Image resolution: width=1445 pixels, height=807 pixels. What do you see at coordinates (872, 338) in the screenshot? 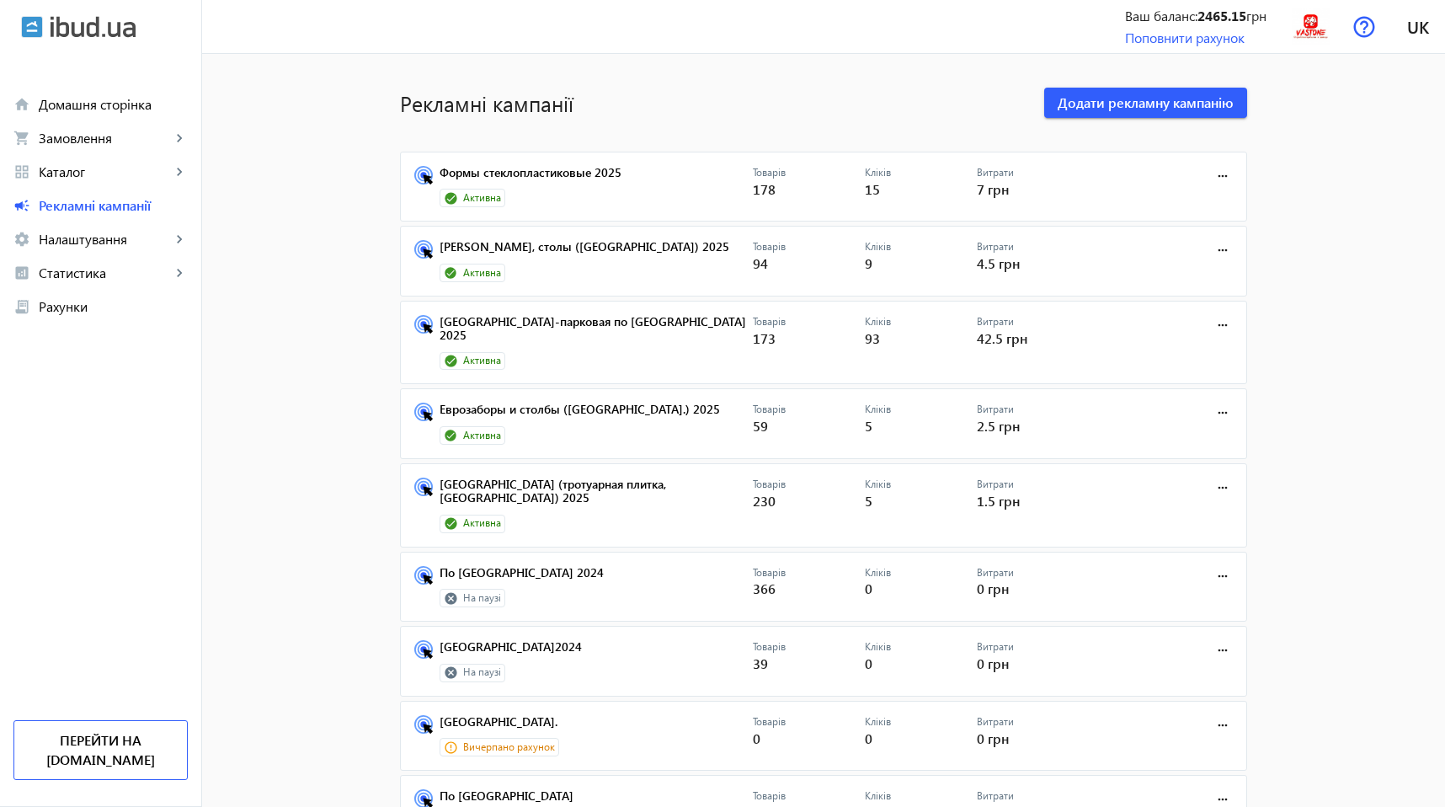
I see `span: 93` at bounding box center [872, 338].